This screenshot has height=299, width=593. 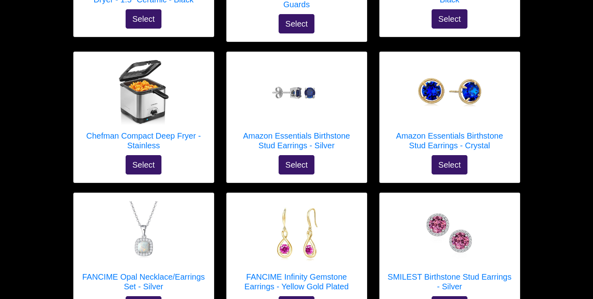 I want to click on a: Chefman Compact Deep Fryer - Stainless Chefman Compact Deep Fryer - Stainless, so click(x=144, y=107).